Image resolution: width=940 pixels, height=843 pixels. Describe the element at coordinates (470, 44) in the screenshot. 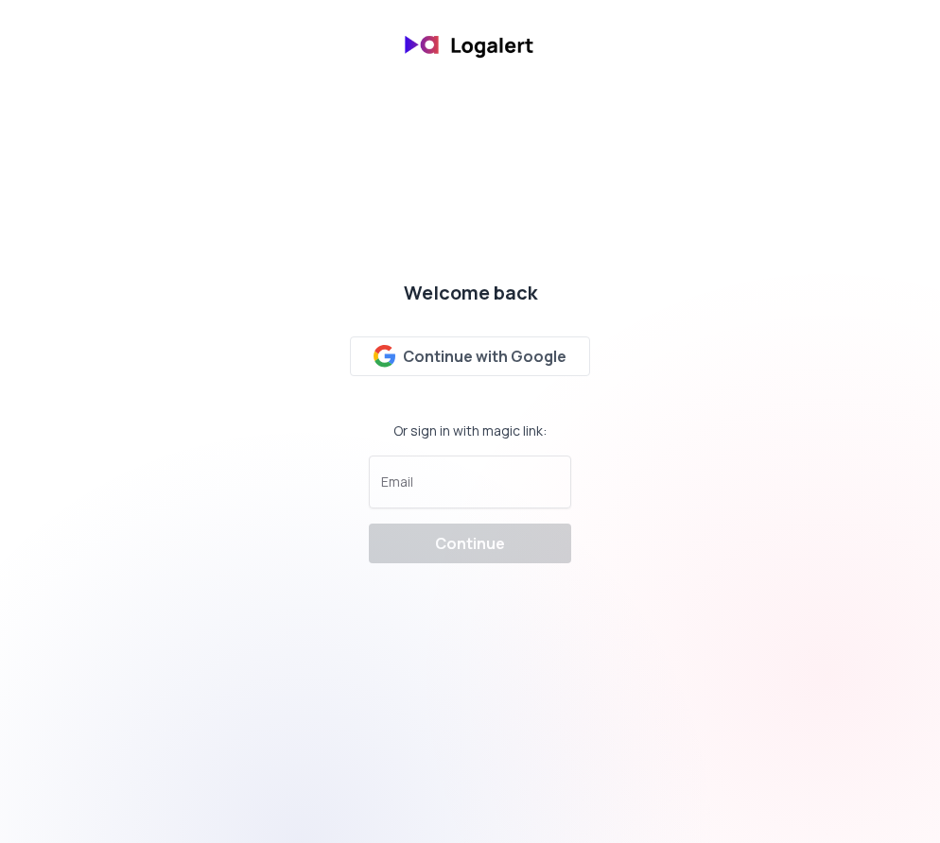

I see `img: banner logo` at that location.